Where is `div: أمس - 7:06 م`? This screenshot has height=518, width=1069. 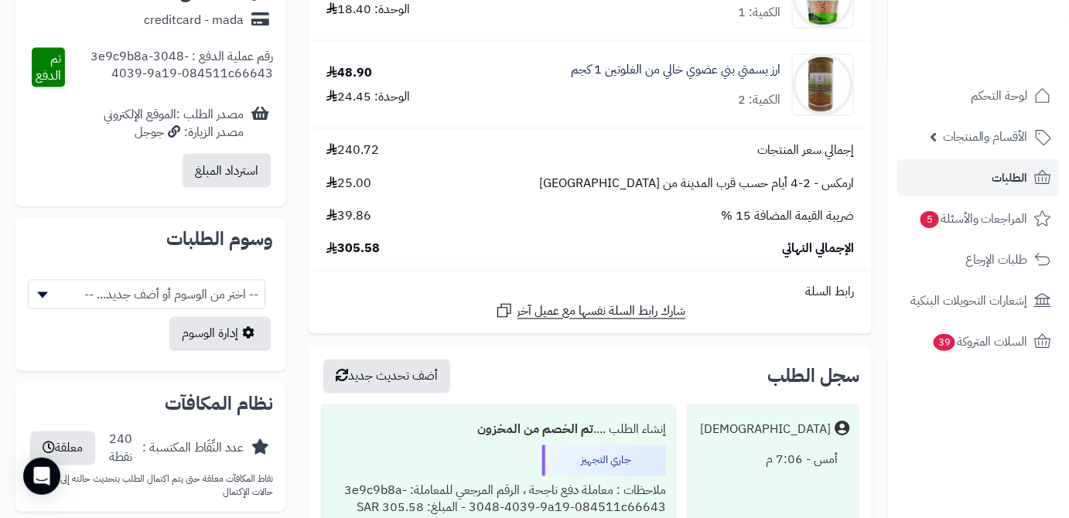 div: أمس - 7:06 م is located at coordinates (773, 460).